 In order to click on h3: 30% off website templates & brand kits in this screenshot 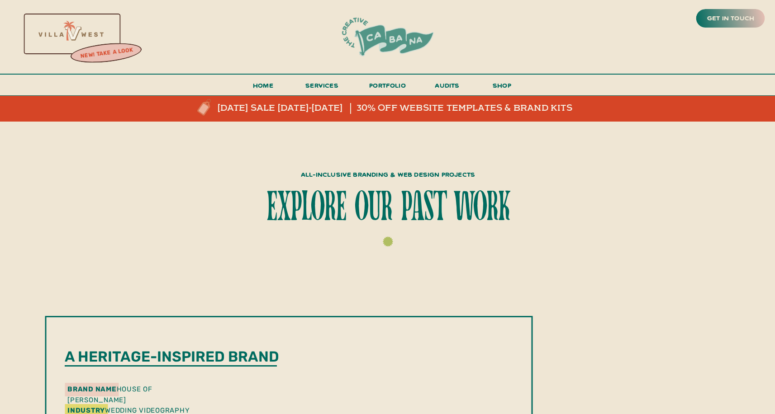, I will do `click(469, 109)`.